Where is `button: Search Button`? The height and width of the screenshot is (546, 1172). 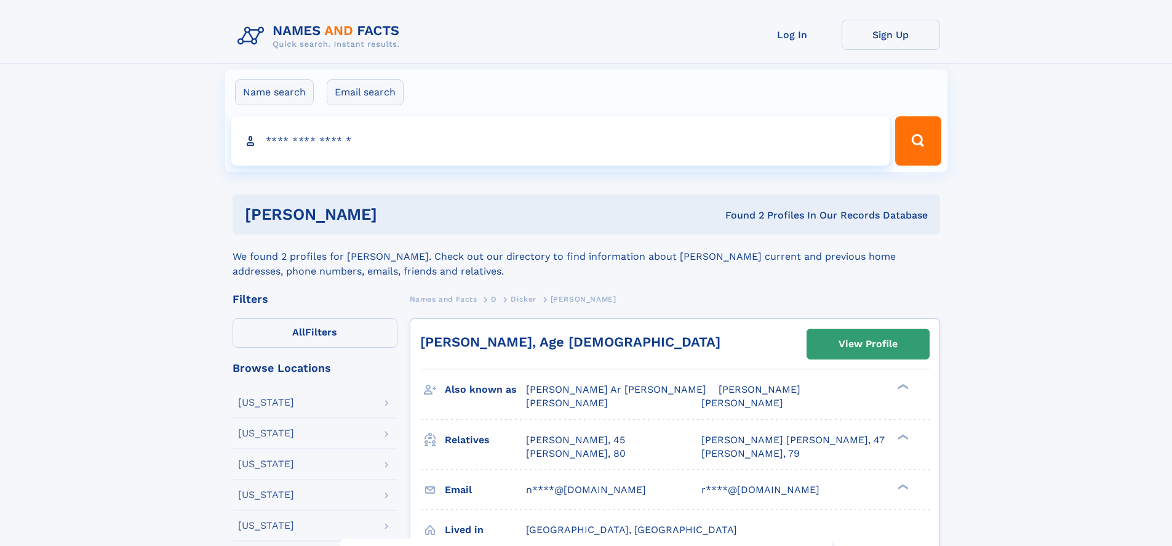 button: Search Button is located at coordinates (918, 141).